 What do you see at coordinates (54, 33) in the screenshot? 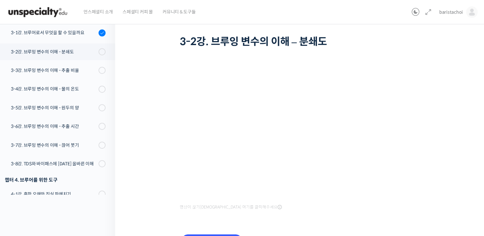
I see `div: 3-1강. 브루어로서 무엇을 할 수 있을까요` at bounding box center [54, 33].